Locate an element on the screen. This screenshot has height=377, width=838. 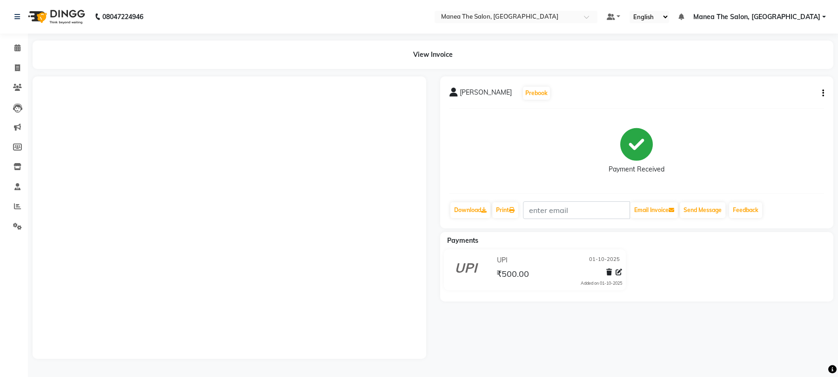
input: enter email is located at coordinates (577, 210).